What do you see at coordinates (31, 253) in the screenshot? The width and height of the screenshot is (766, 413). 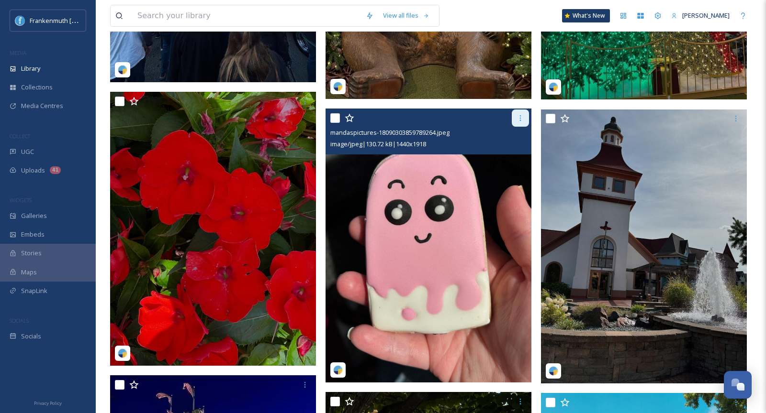 I see `span: Stories` at bounding box center [31, 253].